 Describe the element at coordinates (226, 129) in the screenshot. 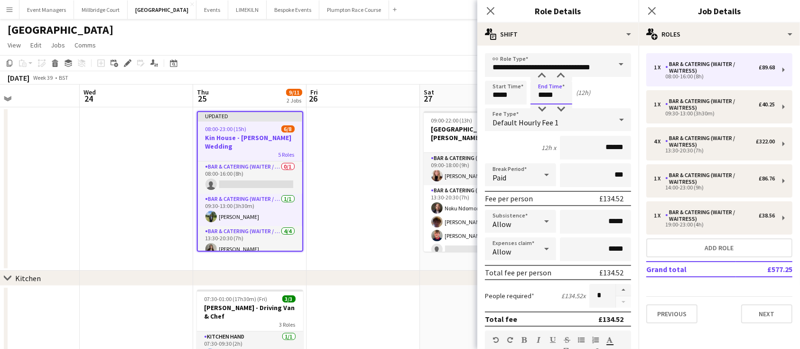

I see `span: 08:00-23:00 (15h)` at that location.